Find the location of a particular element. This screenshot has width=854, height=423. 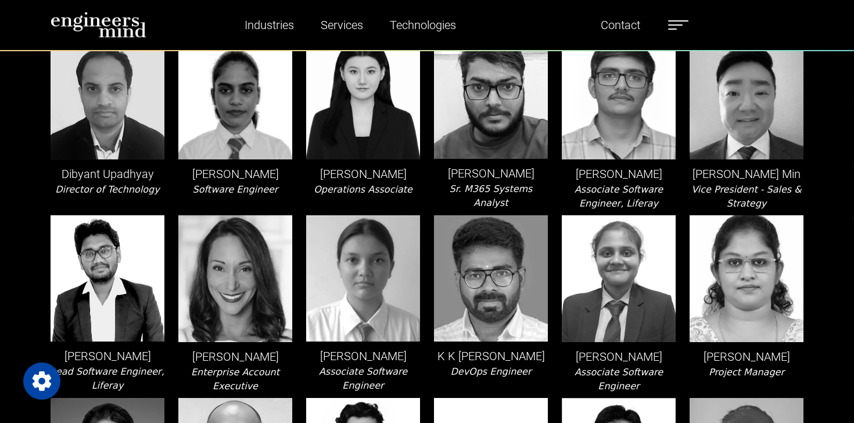

i: DevOps Engineer is located at coordinates (491, 371).